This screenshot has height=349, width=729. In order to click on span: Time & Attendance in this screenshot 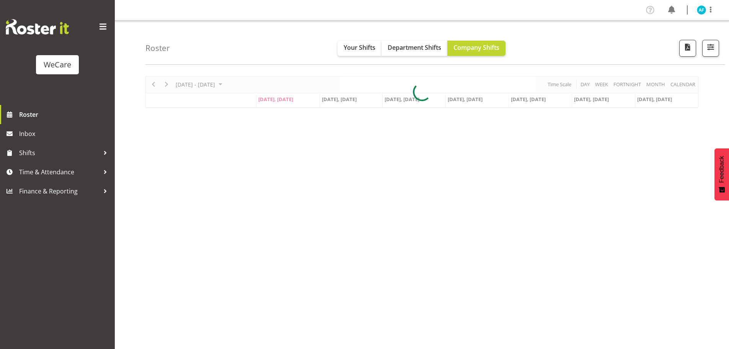, I will do `click(59, 172)`.